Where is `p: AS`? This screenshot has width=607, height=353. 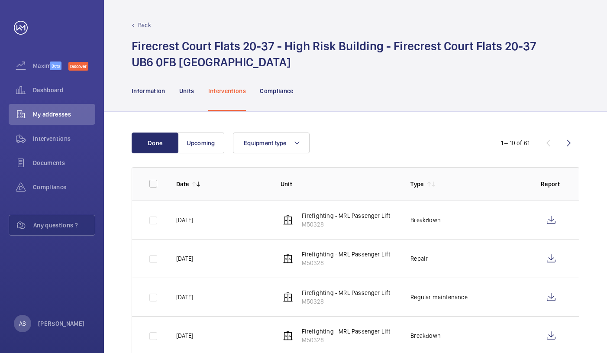
p: AS is located at coordinates (23, 323).